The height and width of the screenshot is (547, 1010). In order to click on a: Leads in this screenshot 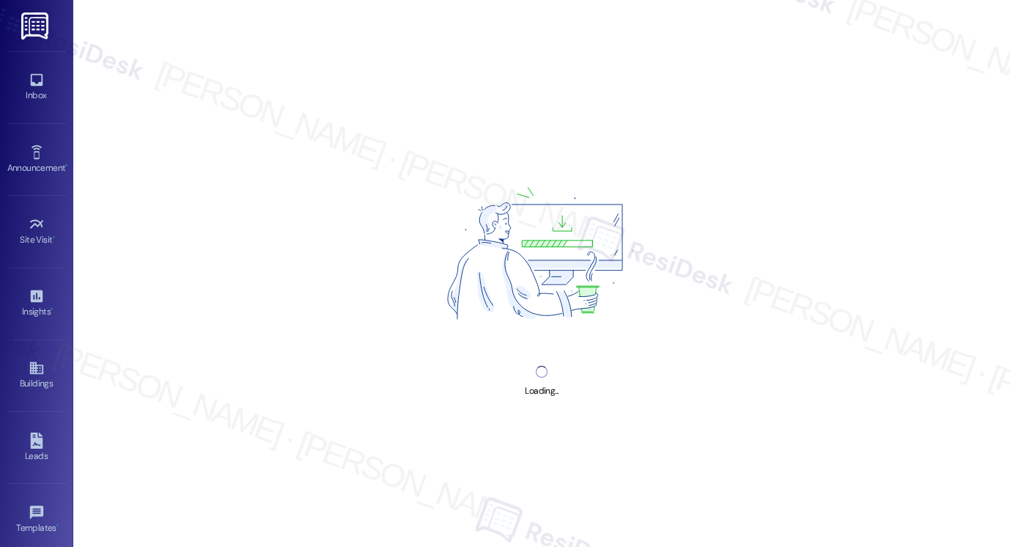, I will do `click(37, 448)`.